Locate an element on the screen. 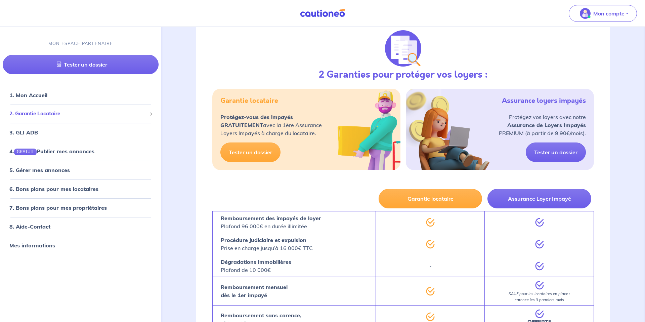 The height and width of the screenshot is (322, 645). div: 4.GRATUITPublier mes annonces is located at coordinates (81, 151).